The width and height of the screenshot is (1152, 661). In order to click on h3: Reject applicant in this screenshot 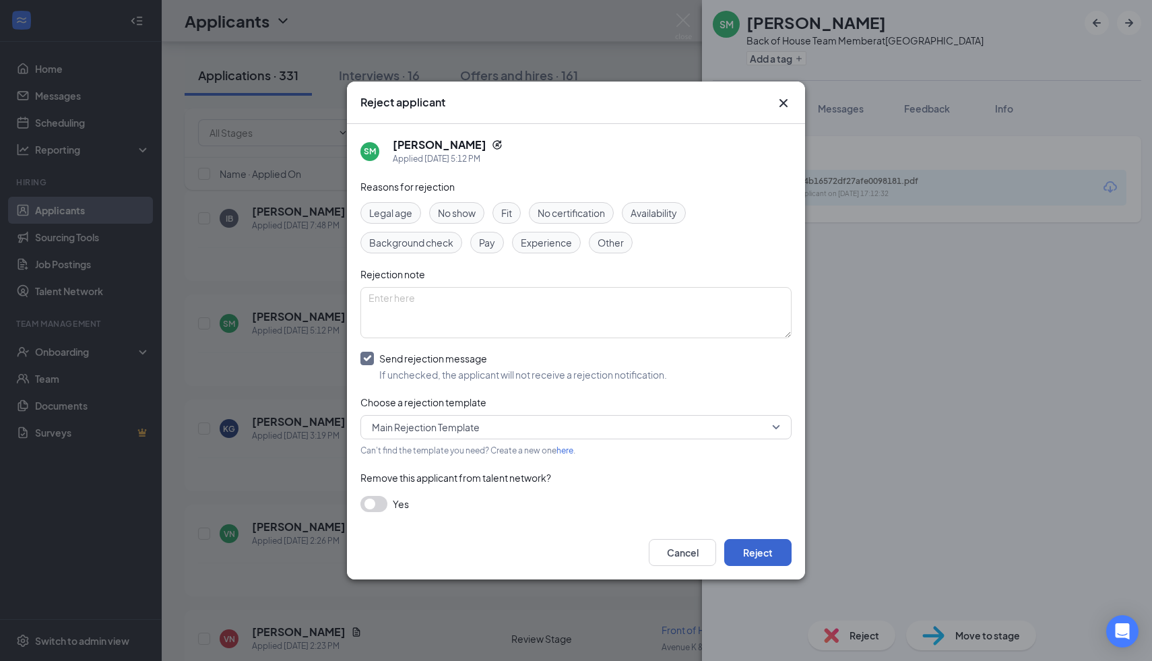, I will do `click(403, 102)`.